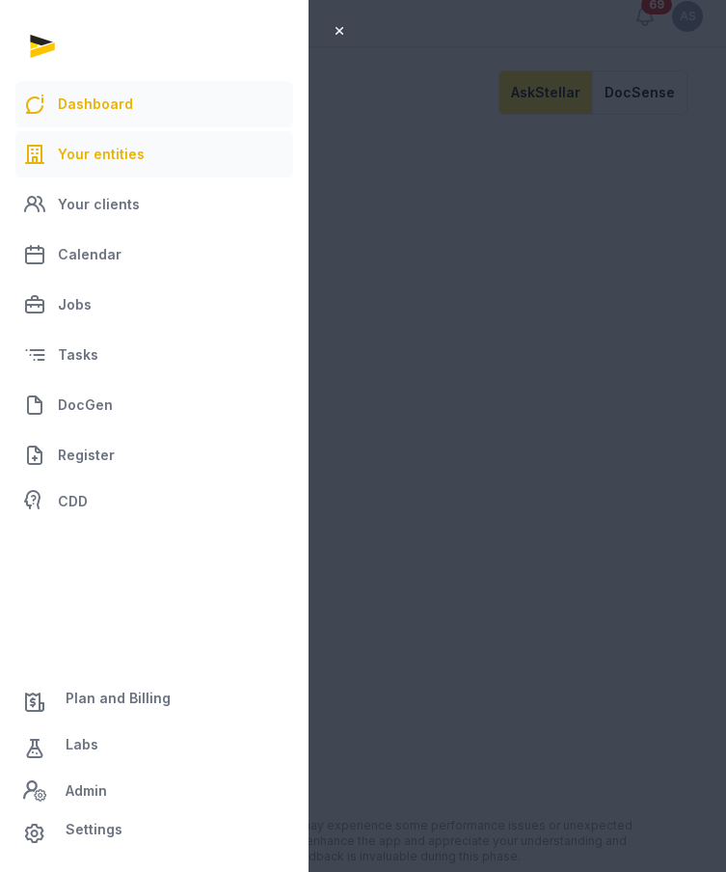  What do you see at coordinates (154, 405) in the screenshot?
I see `a: DocGen` at bounding box center [154, 405].